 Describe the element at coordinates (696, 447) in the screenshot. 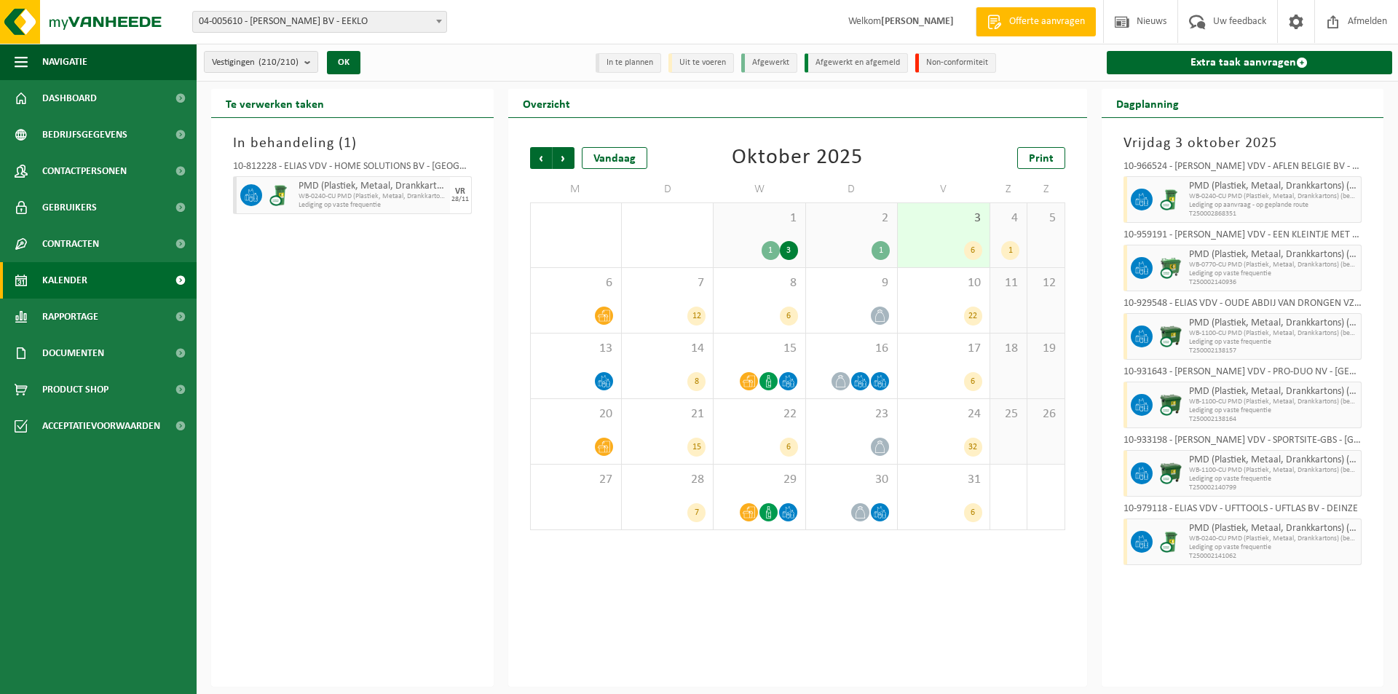

I see `div: 15` at that location.